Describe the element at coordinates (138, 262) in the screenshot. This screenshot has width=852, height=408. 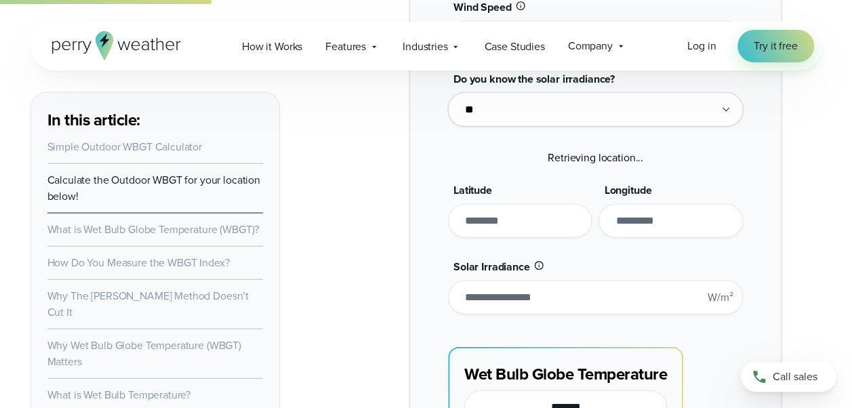
I see `a: How Do You Measure the WBGT Index?` at that location.